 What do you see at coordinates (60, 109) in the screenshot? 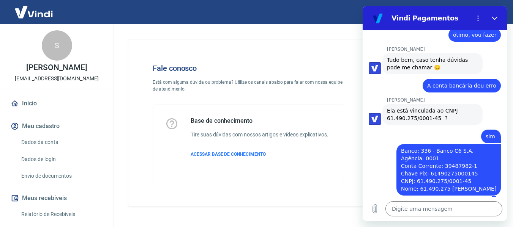
I see `span: Ela está vinculada ao CNPJ 61.490.275/0001-45 ?` at bounding box center [60, 109].